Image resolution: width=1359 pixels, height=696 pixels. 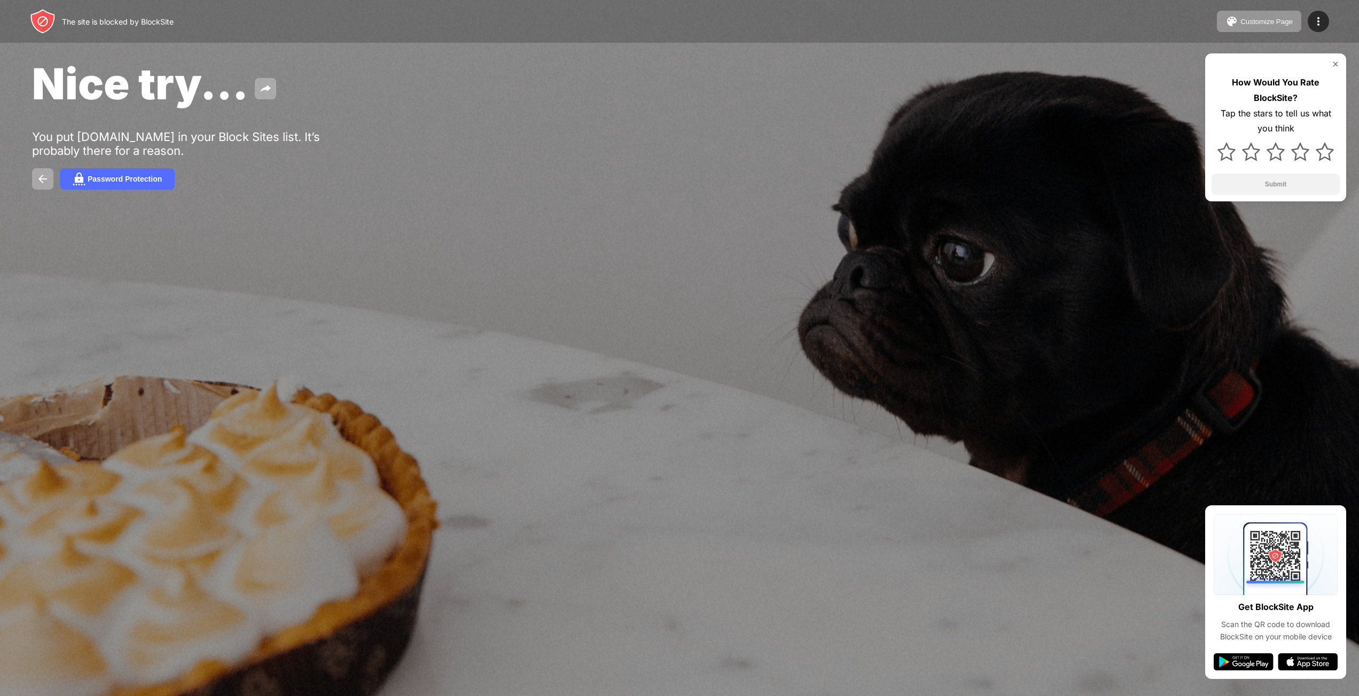 What do you see at coordinates (1275, 554) in the screenshot?
I see `img: qrcode.svg` at bounding box center [1275, 554].